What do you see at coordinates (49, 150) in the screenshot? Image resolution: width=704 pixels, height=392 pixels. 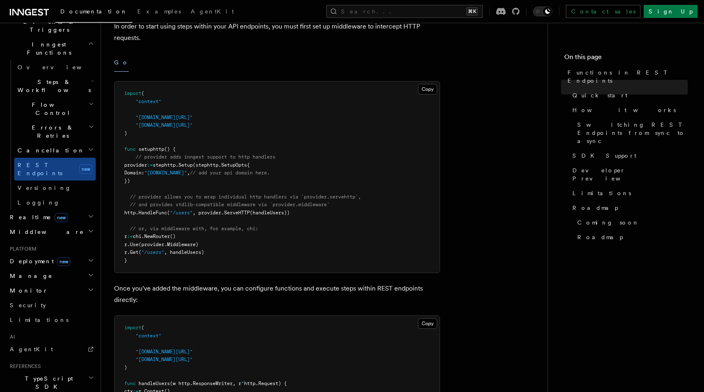 I see `span: Cancellation` at bounding box center [49, 150].